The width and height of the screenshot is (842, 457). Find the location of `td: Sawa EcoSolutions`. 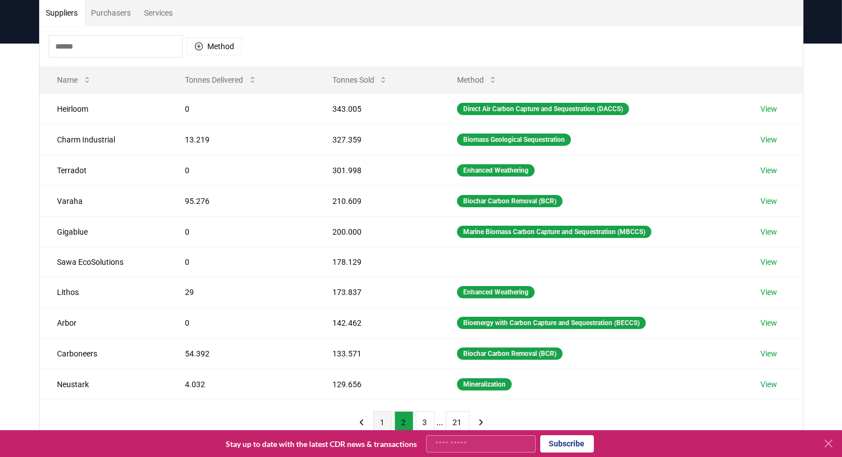

td: Sawa EcoSolutions is located at coordinates (103, 262).